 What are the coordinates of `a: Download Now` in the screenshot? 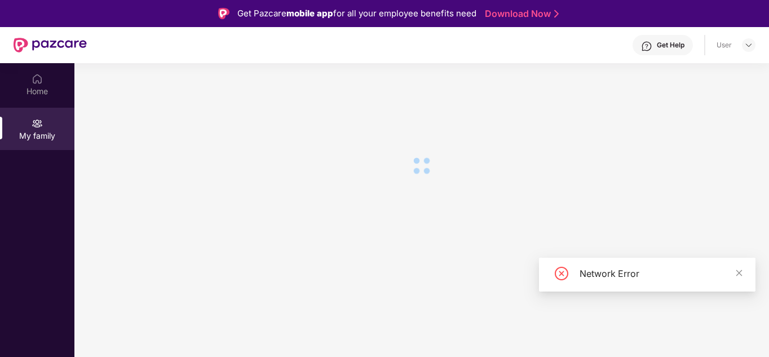 It's located at (520, 14).